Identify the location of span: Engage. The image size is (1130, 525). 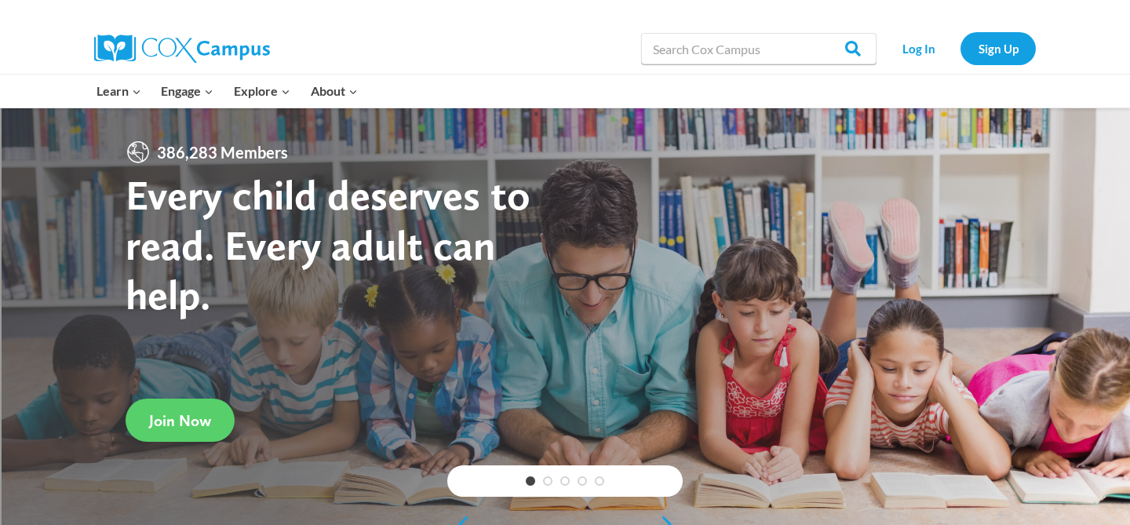
(187, 91).